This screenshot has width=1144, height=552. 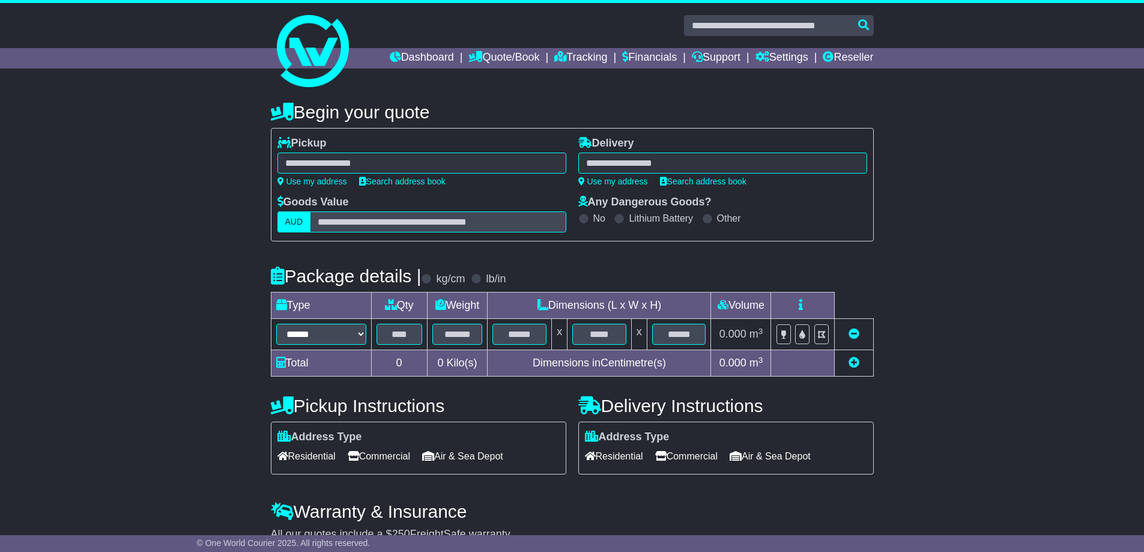 I want to click on span: © One World Courier 2025. All rights reserved., so click(x=283, y=543).